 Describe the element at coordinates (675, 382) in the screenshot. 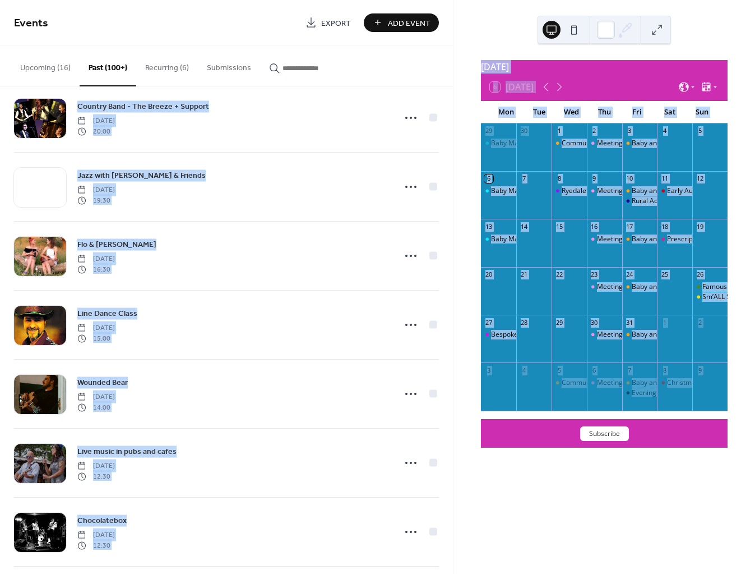

I see `div: Christmas Shopping Trip to Leeds` at that location.